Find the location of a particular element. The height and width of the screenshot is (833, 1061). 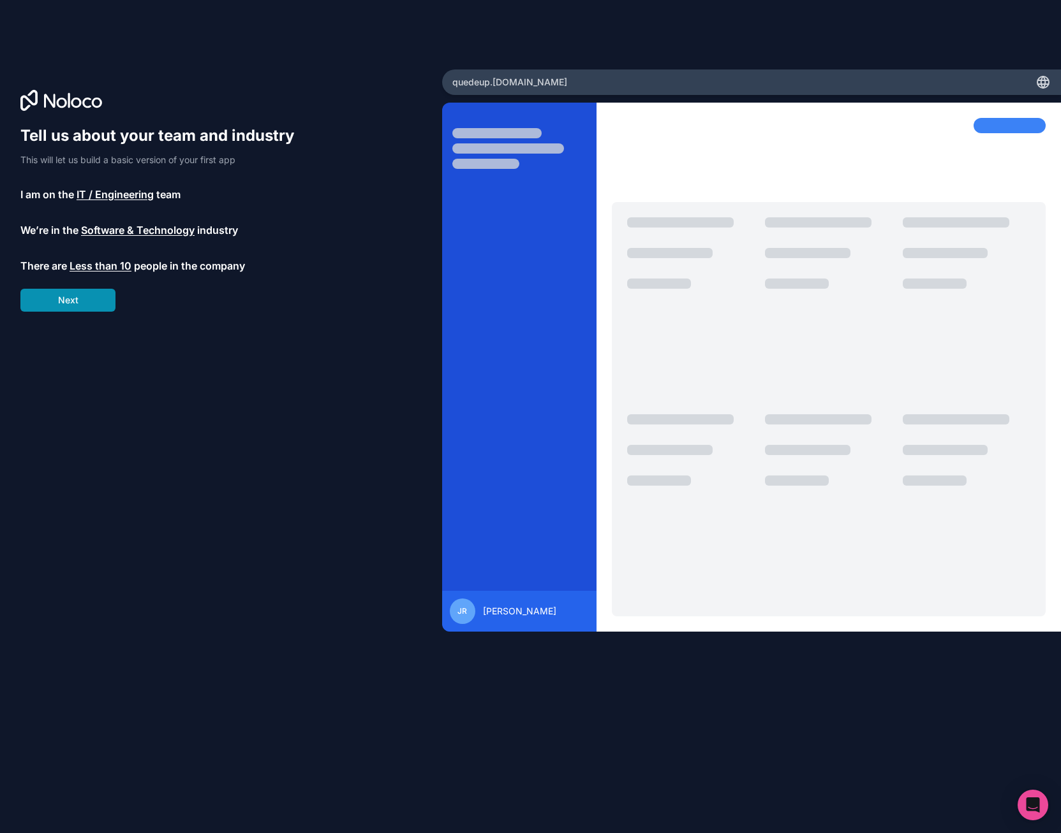

span: There are is located at coordinates (43, 266).